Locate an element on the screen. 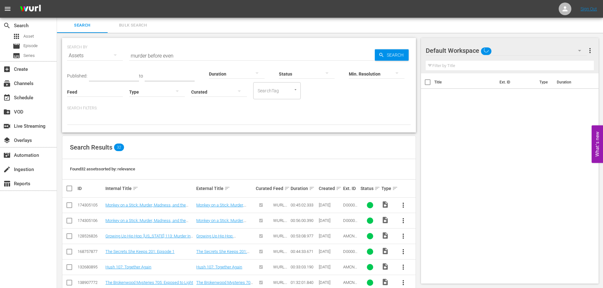 Image resolution: width=603 pixels, height=288 pixels. span: VOD is located at coordinates (7, 112).